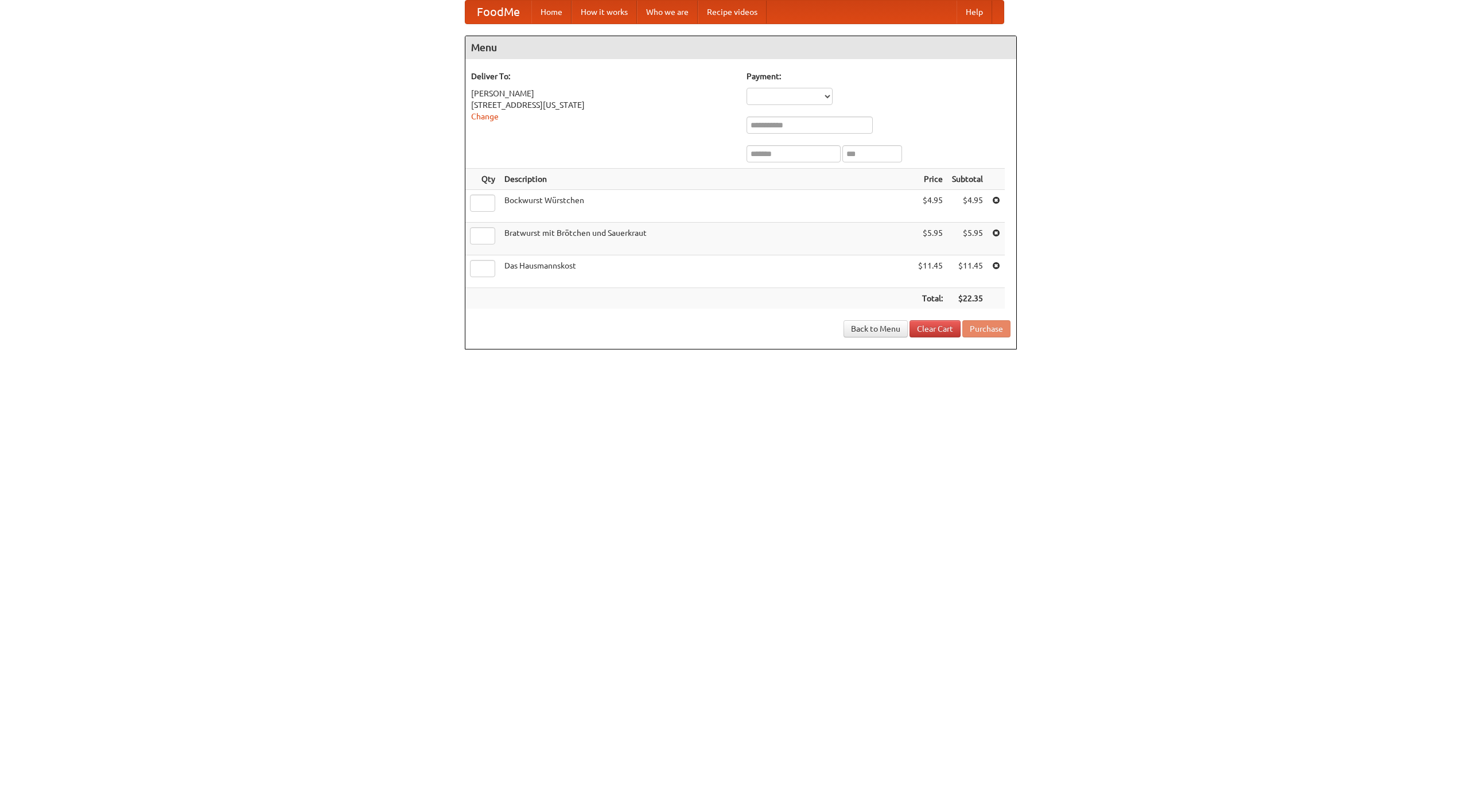 The height and width of the screenshot is (812, 1469). What do you see at coordinates (706, 206) in the screenshot?
I see `td: Bockwurst Würstchen` at bounding box center [706, 206].